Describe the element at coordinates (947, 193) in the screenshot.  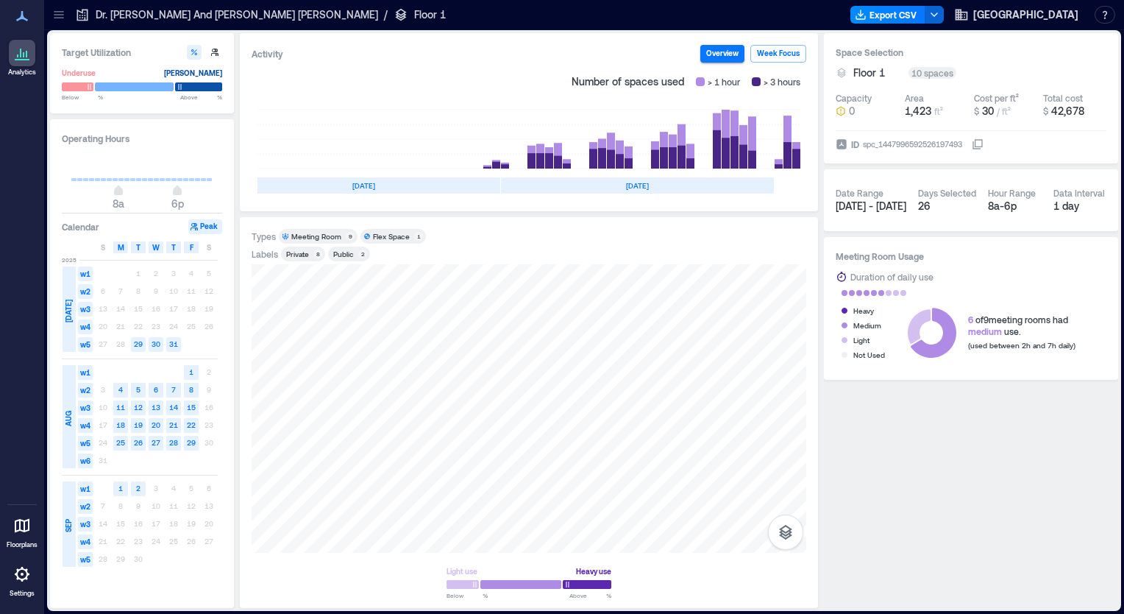
I see `div: Days Selected` at that location.